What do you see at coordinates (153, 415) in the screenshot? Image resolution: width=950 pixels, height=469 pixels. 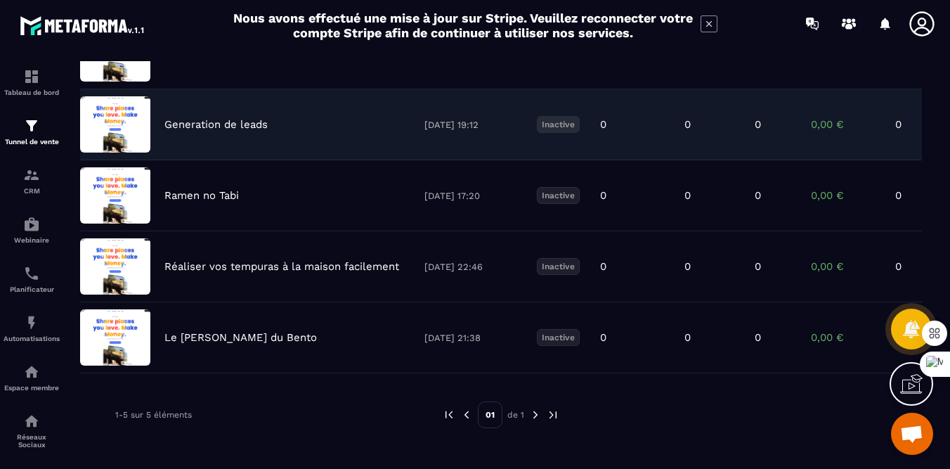 I see `p: 1-5 sur 5 éléments` at bounding box center [153, 415].